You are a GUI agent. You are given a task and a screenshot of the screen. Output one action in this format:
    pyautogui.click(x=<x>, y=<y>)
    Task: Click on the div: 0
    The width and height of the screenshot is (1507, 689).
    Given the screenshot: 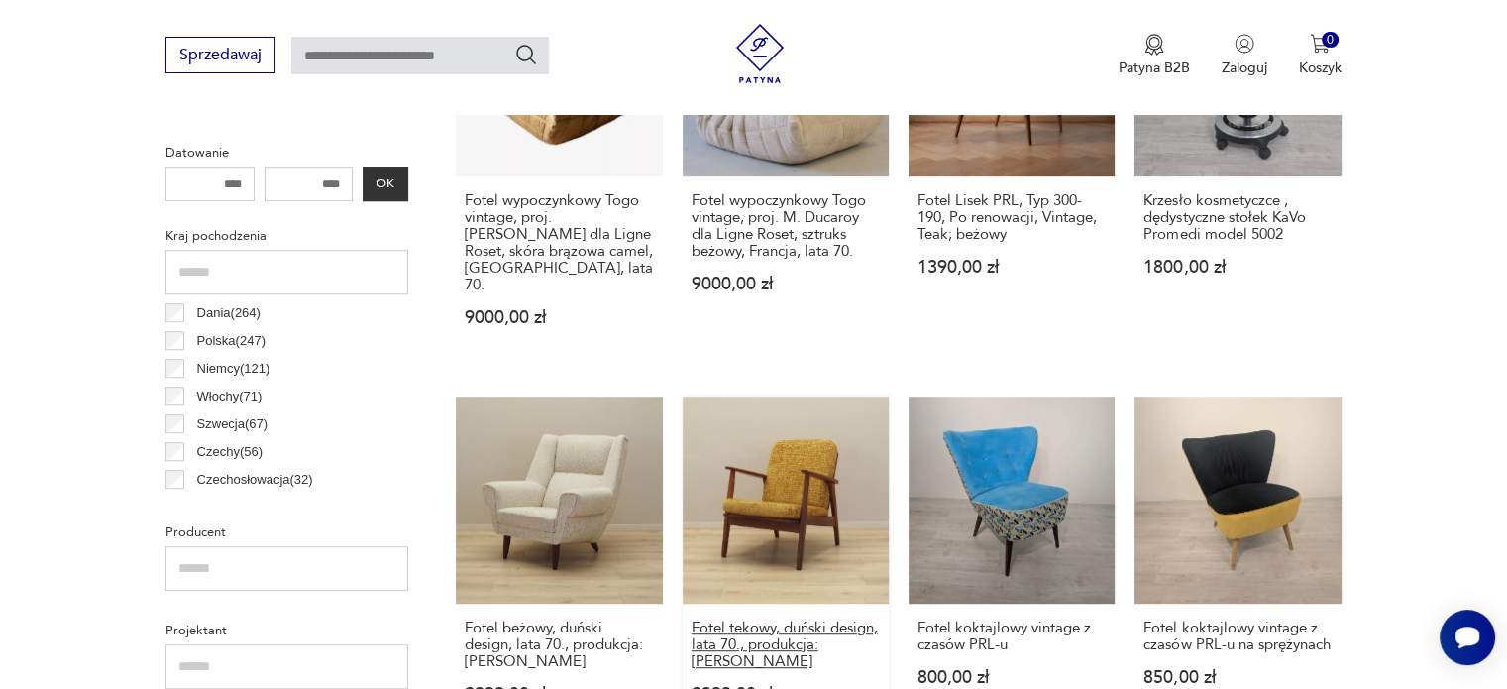 What is the action you would take?
    pyautogui.click(x=1330, y=40)
    